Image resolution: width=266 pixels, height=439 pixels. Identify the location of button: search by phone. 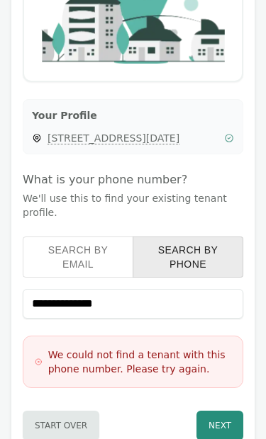
(188, 257).